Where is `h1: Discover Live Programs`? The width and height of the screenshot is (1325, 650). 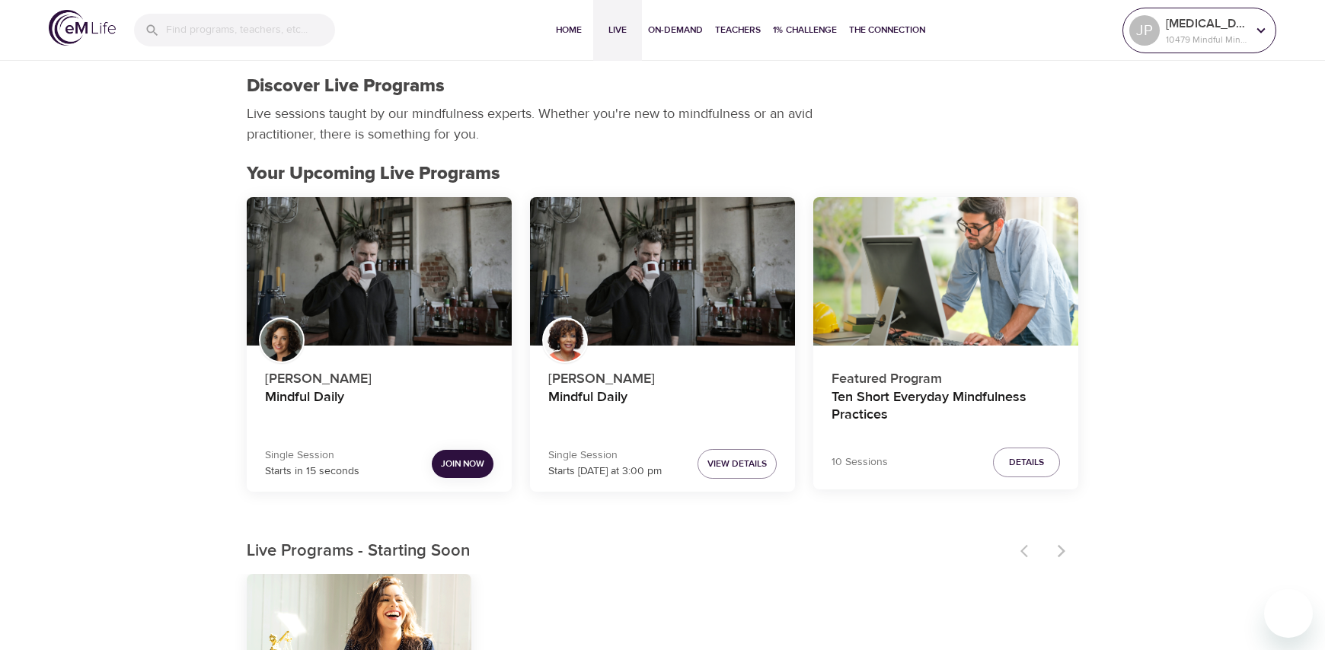
h1: Discover Live Programs is located at coordinates (346, 86).